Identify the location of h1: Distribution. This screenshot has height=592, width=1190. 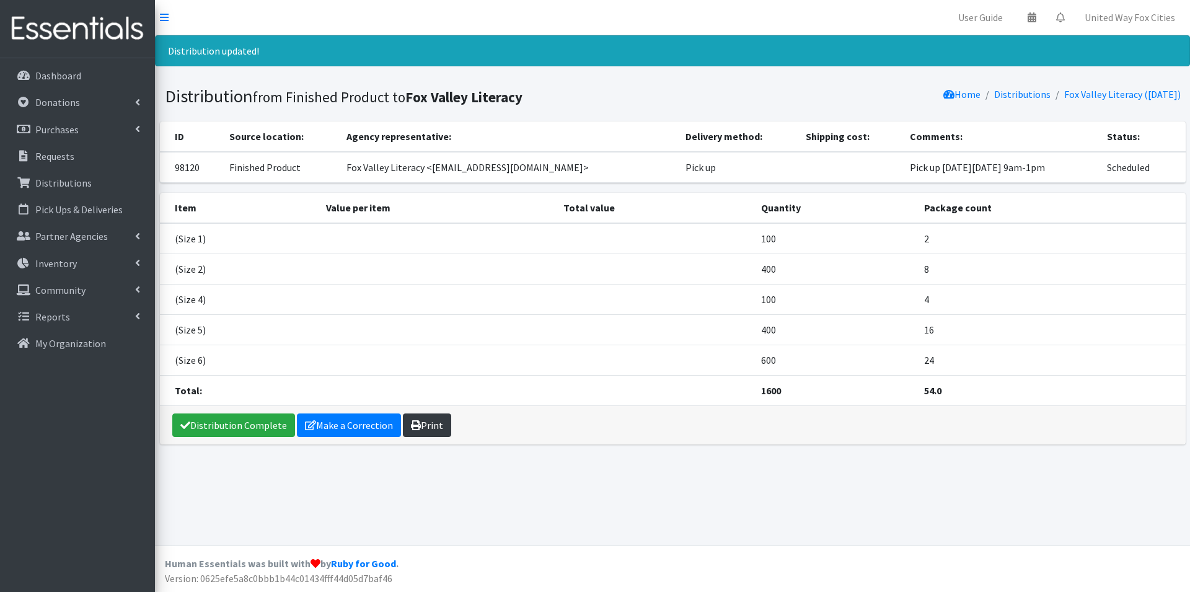
(416, 96).